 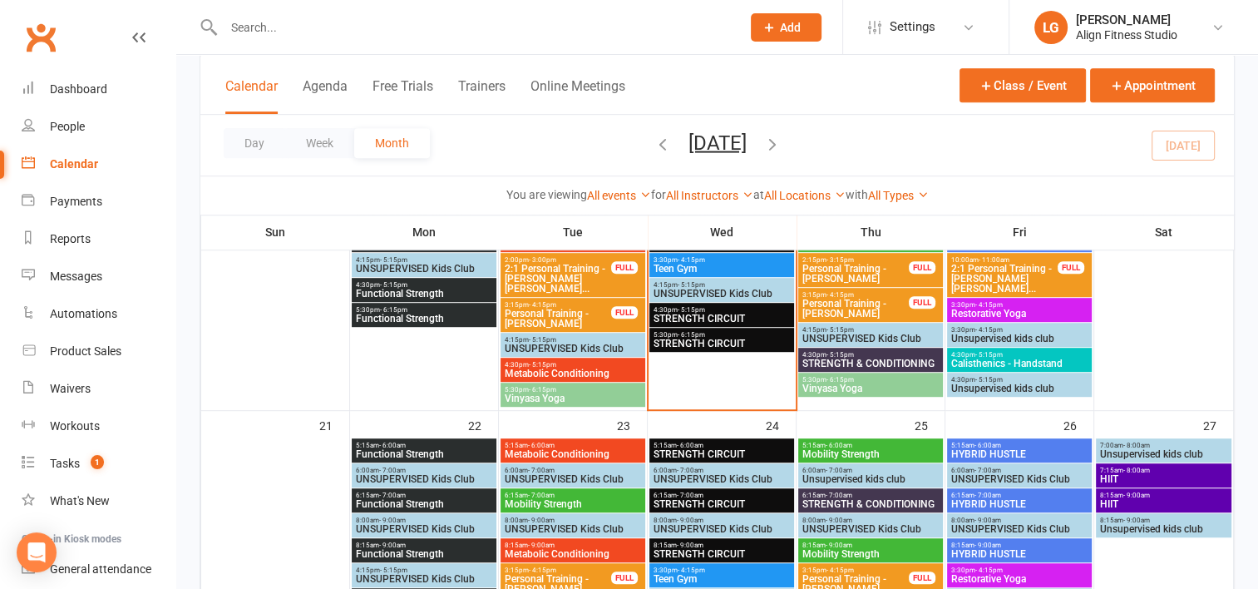 I want to click on a: Clubworx, so click(x=41, y=37).